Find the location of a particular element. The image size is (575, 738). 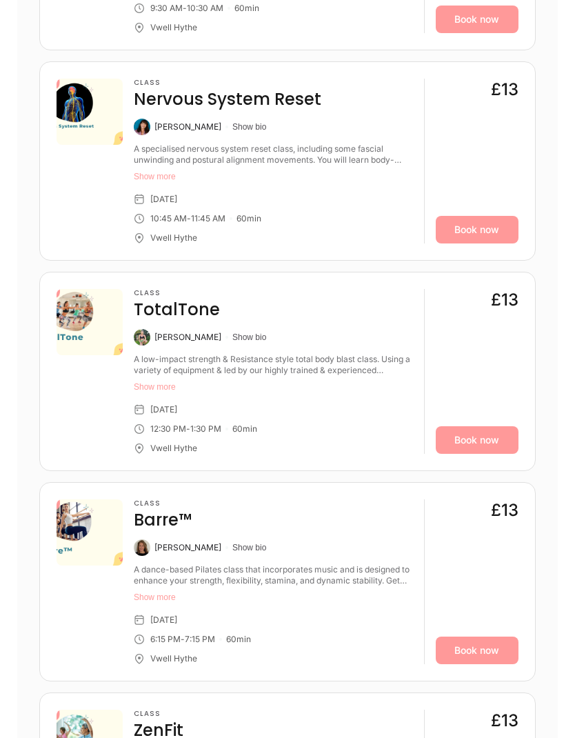

div: 7:15 PM is located at coordinates (200, 639).